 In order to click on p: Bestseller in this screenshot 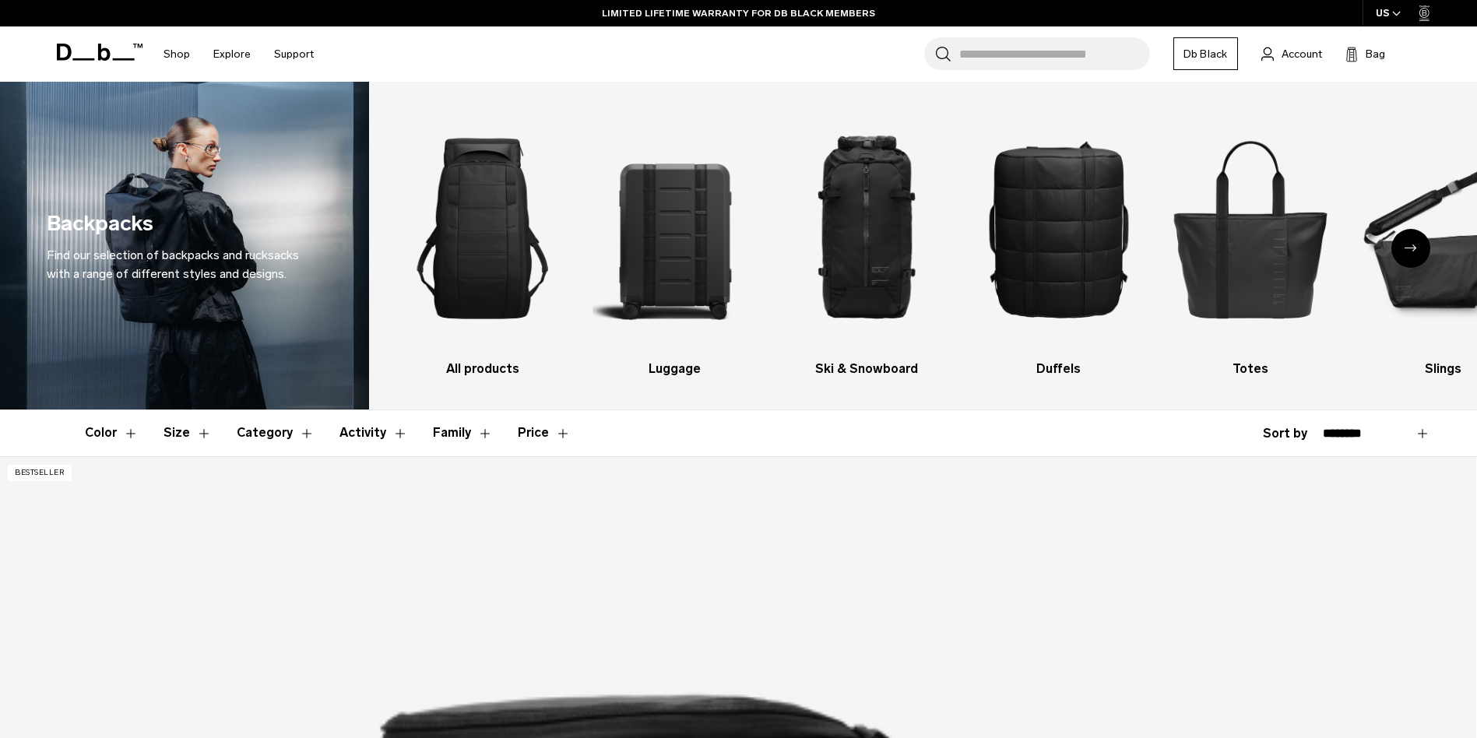, I will do `click(40, 472)`.